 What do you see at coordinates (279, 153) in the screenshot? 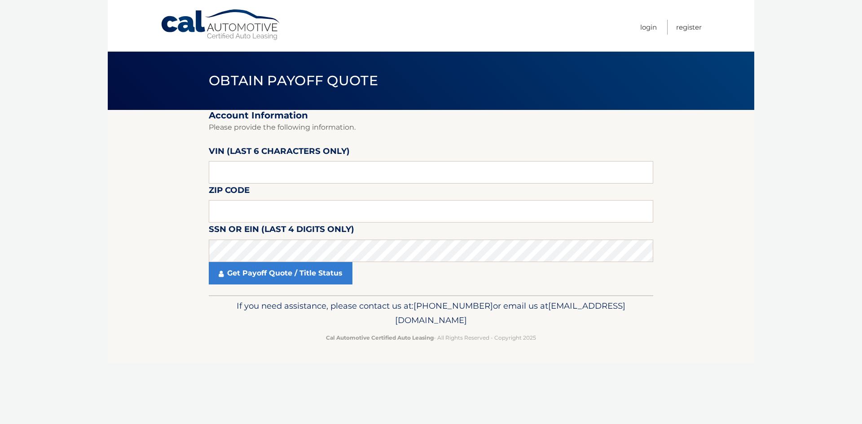
I see `label: VIN (last 6 characters only)` at bounding box center [279, 153].